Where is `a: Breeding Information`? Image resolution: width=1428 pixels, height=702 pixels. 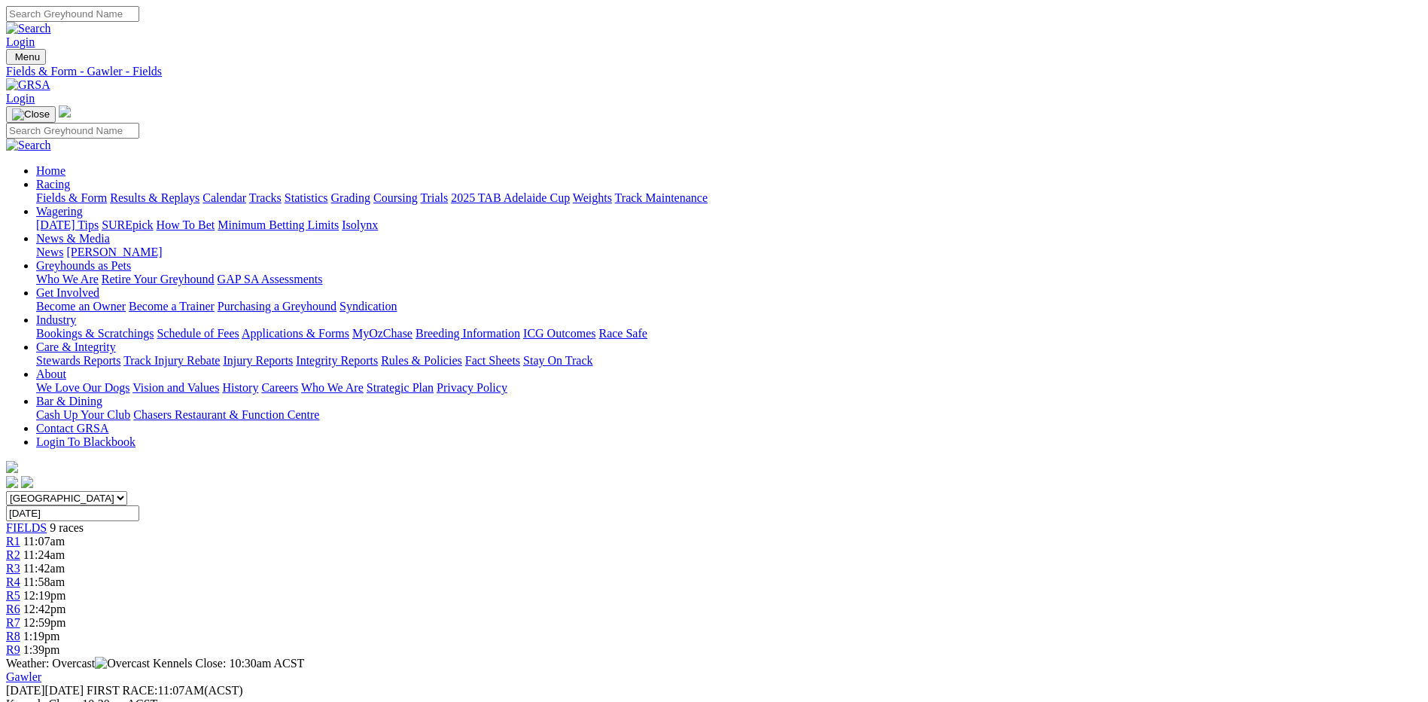 a: Breeding Information is located at coordinates (468, 333).